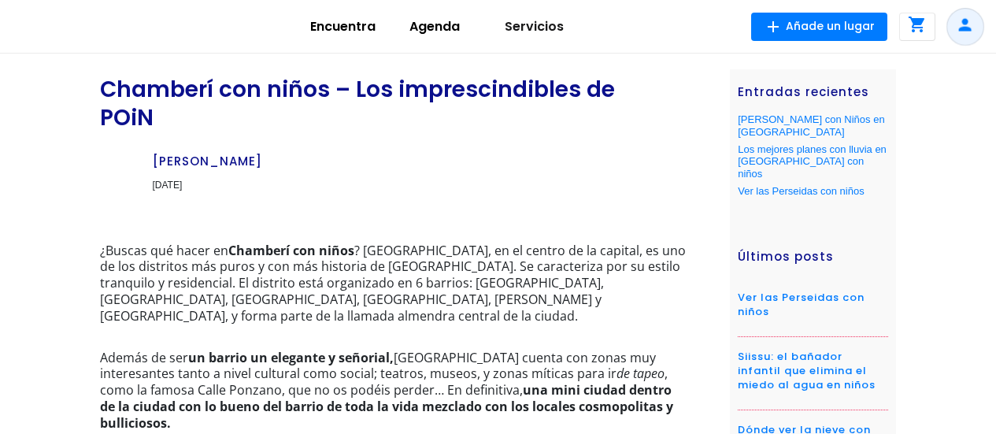 Image resolution: width=996 pixels, height=434 pixels. I want to click on h4: Entradas recientes, so click(812, 96).